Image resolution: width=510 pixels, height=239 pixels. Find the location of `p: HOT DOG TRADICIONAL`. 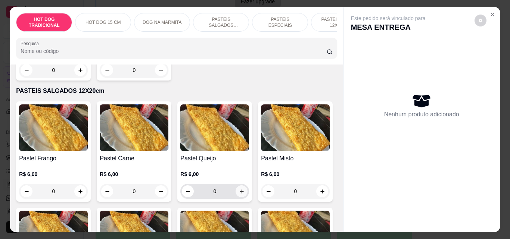

p: HOT DOG TRADICIONAL is located at coordinates (44, 22).